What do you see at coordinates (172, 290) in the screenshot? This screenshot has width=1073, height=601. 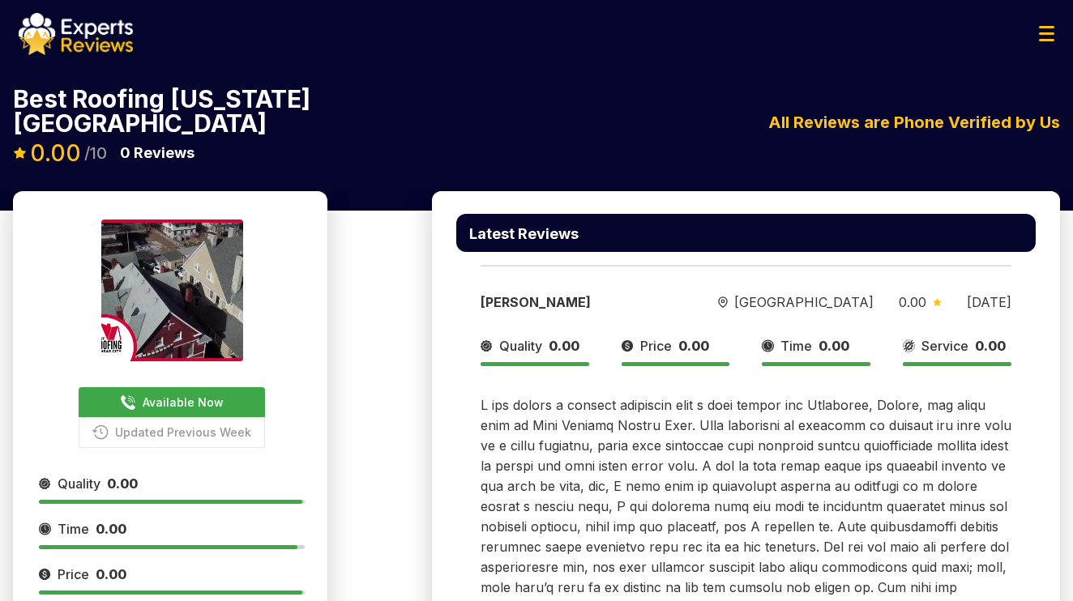 I see `img: expert image` at bounding box center [172, 290].